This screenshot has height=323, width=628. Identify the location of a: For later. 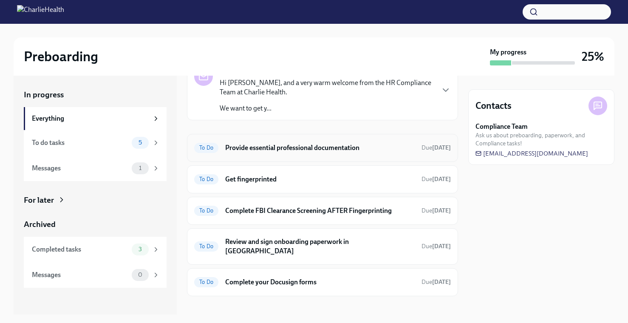
(95, 200).